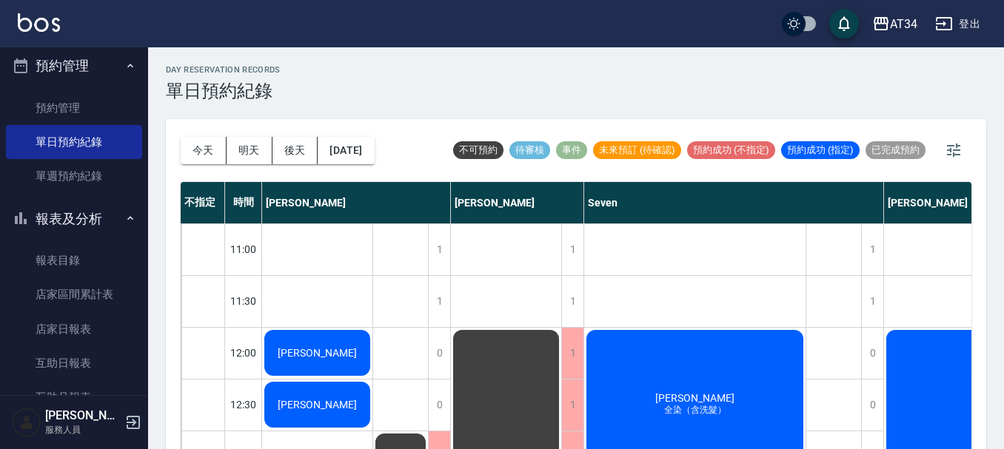  What do you see at coordinates (223, 70) in the screenshot?
I see `h2: day Reservation records` at bounding box center [223, 70].